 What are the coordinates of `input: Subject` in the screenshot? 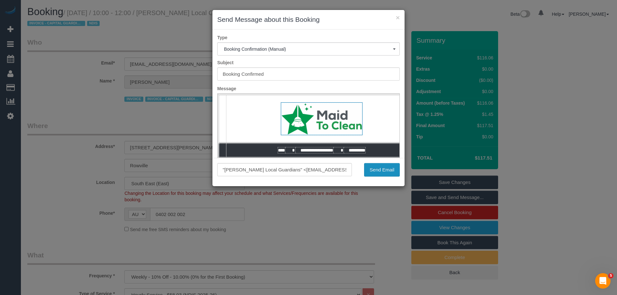 It's located at (309, 74).